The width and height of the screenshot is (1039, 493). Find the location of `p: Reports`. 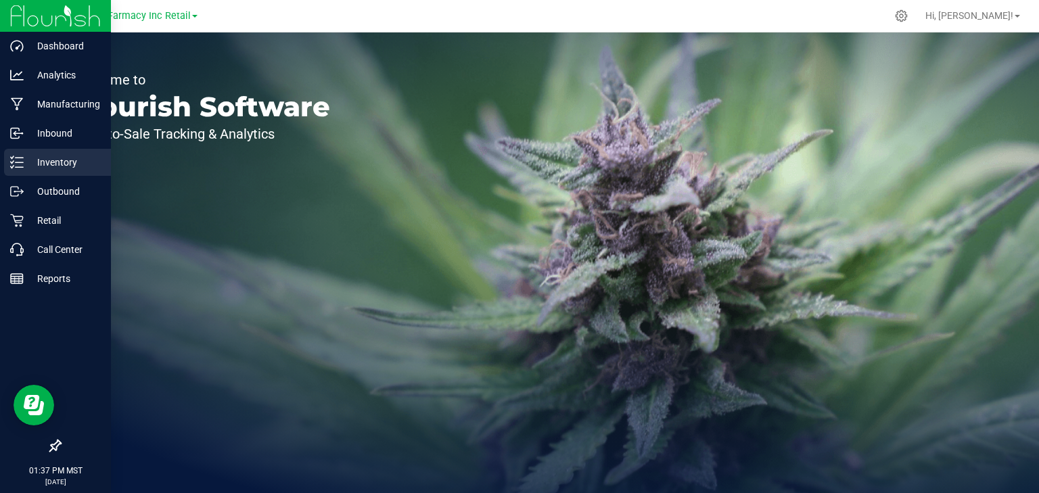

p: Reports is located at coordinates (64, 279).